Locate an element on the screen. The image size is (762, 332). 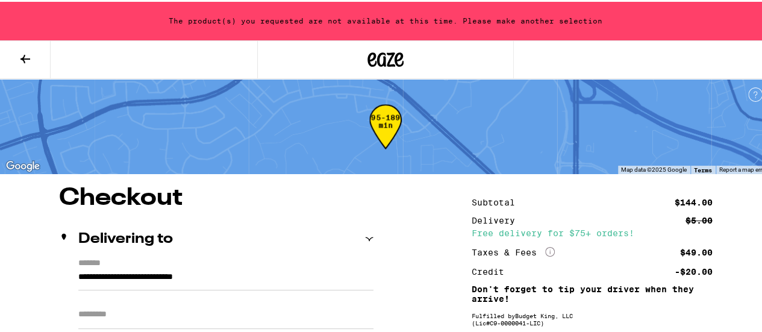
div: Free delivery for $75+ orders! is located at coordinates (592, 231).